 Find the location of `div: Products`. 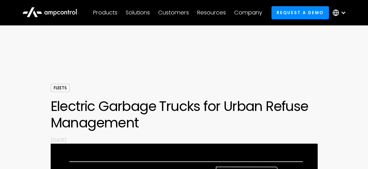

div: Products is located at coordinates (105, 13).